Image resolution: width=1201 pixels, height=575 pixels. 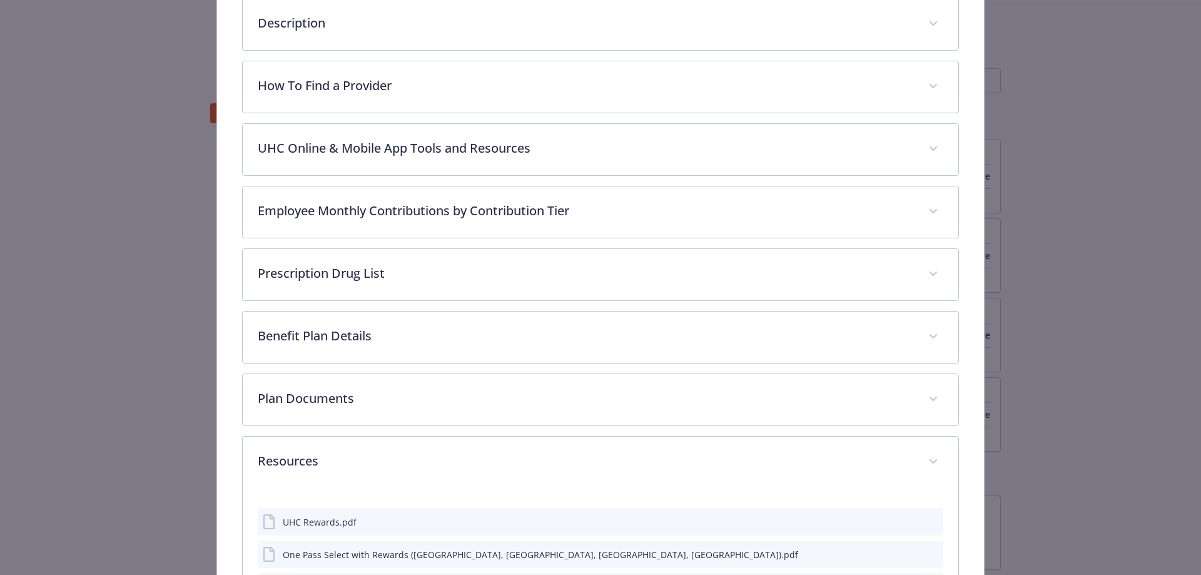 I want to click on div: Plan Documents, so click(x=600, y=400).